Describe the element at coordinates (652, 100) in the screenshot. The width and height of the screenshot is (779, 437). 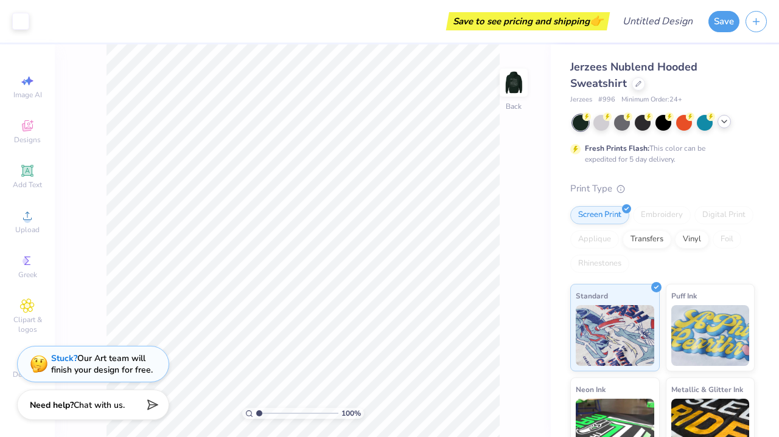
I see `span: Minimum Order: 24 +` at that location.